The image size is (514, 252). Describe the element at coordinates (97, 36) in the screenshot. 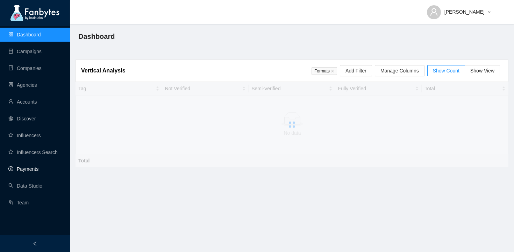

I see `span: Dashboard` at that location.